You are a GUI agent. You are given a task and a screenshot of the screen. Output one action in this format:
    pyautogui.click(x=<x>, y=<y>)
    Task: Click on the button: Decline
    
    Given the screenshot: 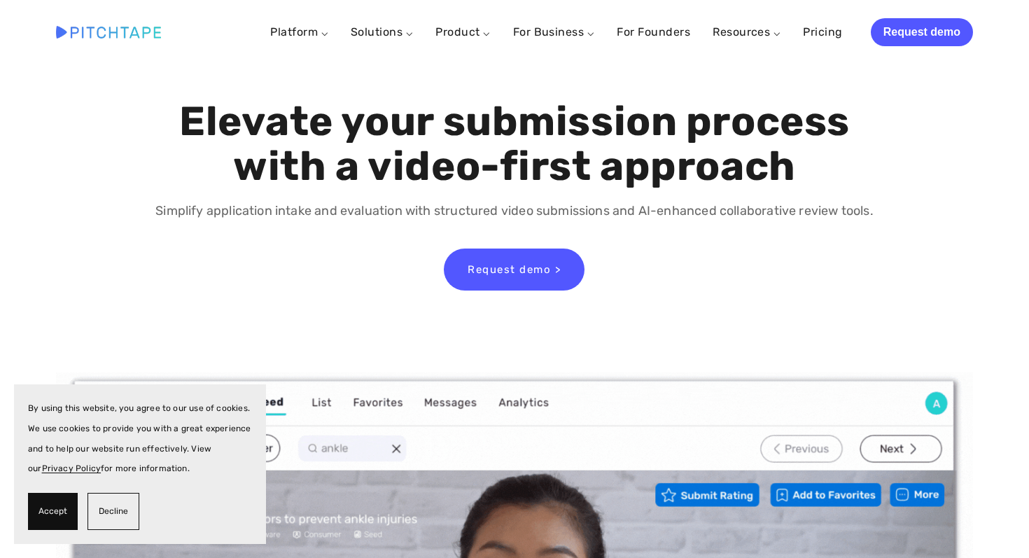 What is the action you would take?
    pyautogui.click(x=113, y=511)
    